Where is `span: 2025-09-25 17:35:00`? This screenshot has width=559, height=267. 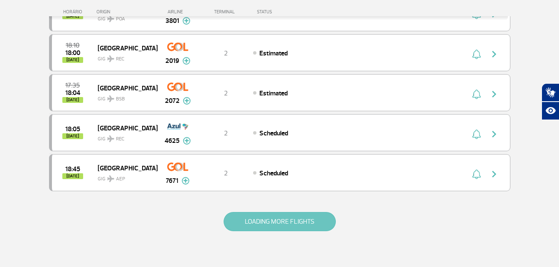 span: 2025-09-25 17:35:00 is located at coordinates (72, 85).